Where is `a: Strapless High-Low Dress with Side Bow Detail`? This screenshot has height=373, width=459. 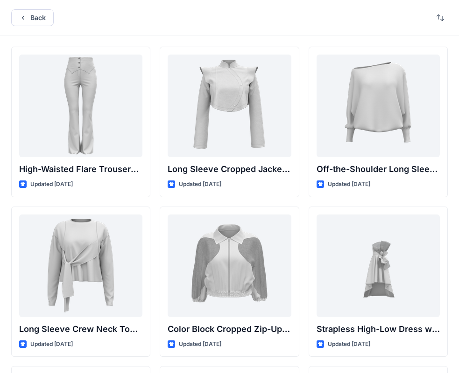 a: Strapless High-Low Dress with Side Bow Detail is located at coordinates (378, 266).